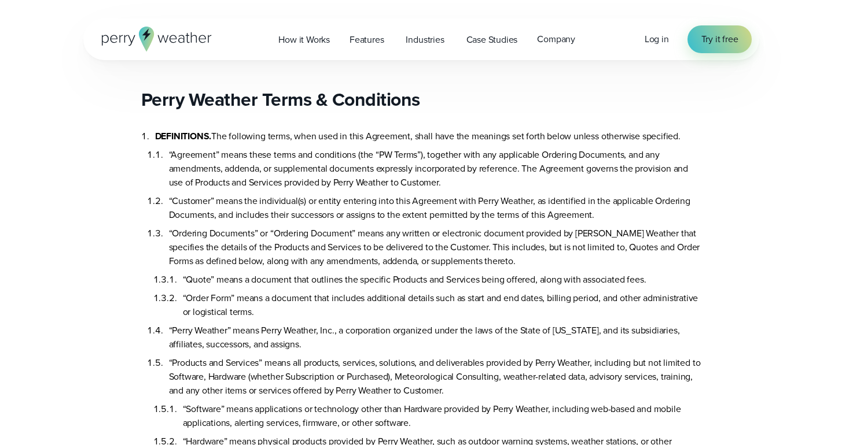 Image resolution: width=842 pixels, height=445 pixels. Describe the element at coordinates (435, 167) in the screenshot. I see `li: “Agreement” means these terms and conditions (the “PW Terms”), together with any applicable Order...` at that location.